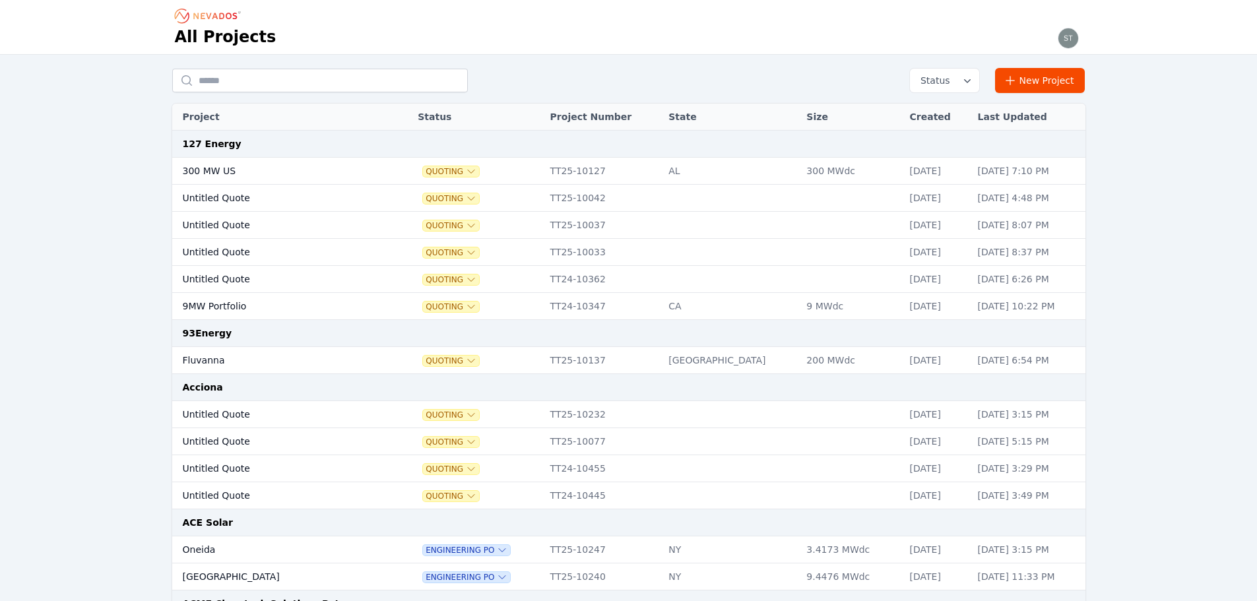 This screenshot has height=601, width=1257. What do you see at coordinates (467, 577) in the screenshot?
I see `button: Engineering PO` at bounding box center [467, 577].